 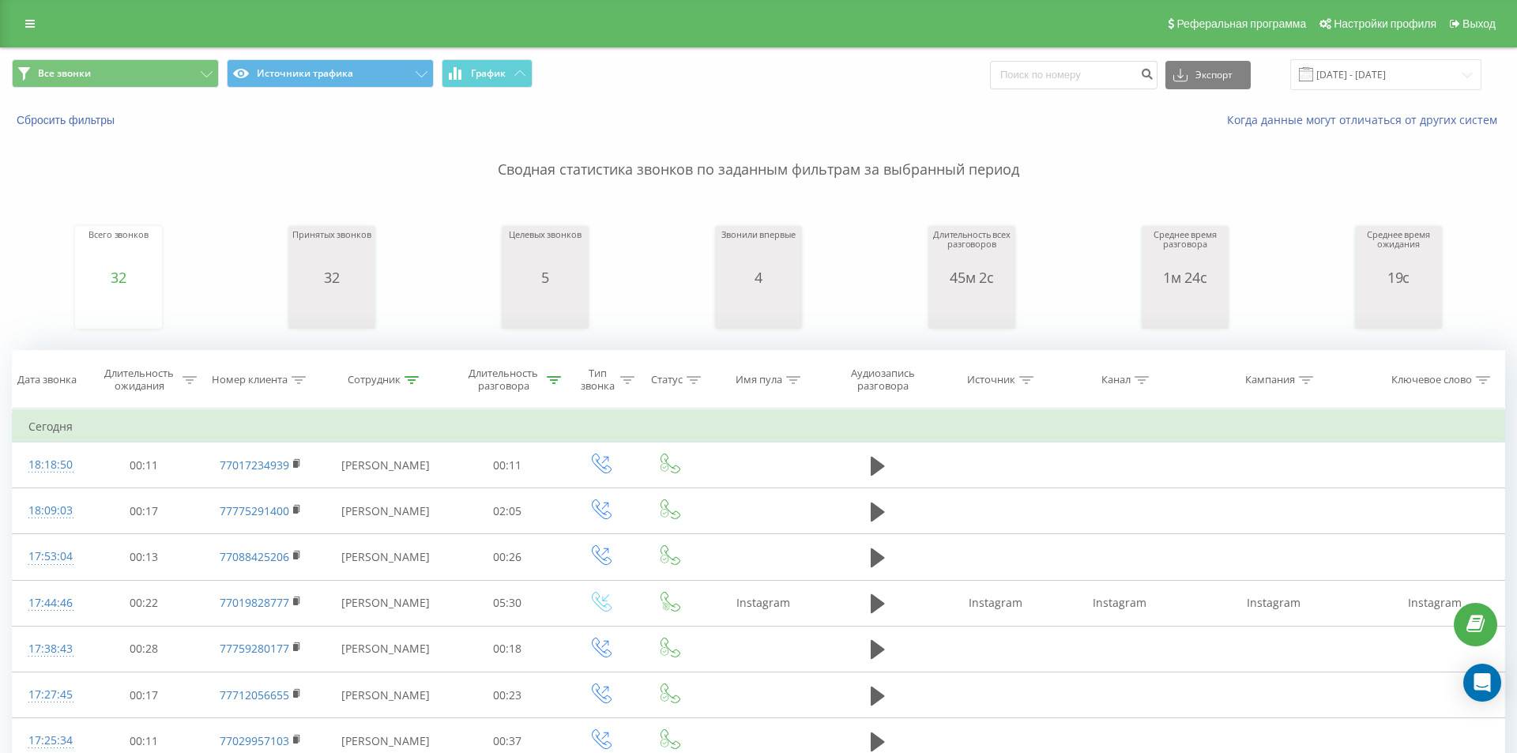 I want to click on button: Все звонки, so click(x=115, y=73).